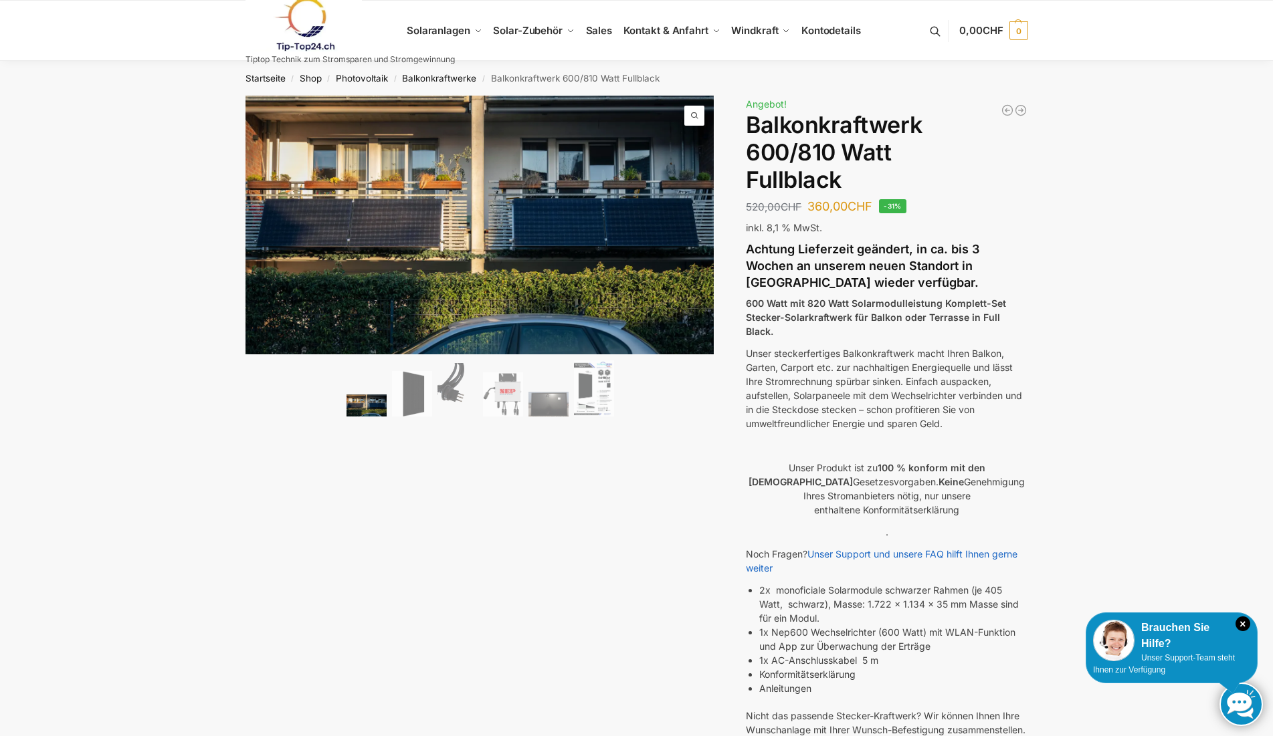 This screenshot has width=1273, height=736. Describe the element at coordinates (503, 395) in the screenshot. I see `img: NEP 800 Drosselbar auf 600 Watt` at that location.